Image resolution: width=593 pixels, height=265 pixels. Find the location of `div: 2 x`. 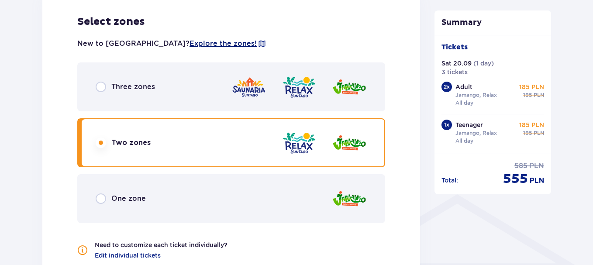

div: 2 x is located at coordinates (447, 87).